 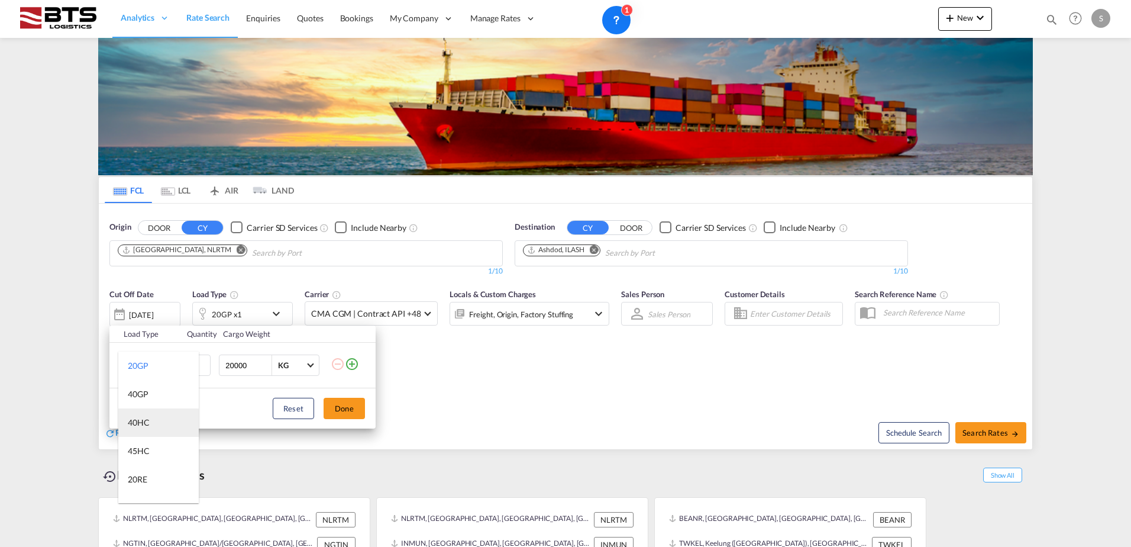 I want to click on div: 40RE, so click(x=137, y=508).